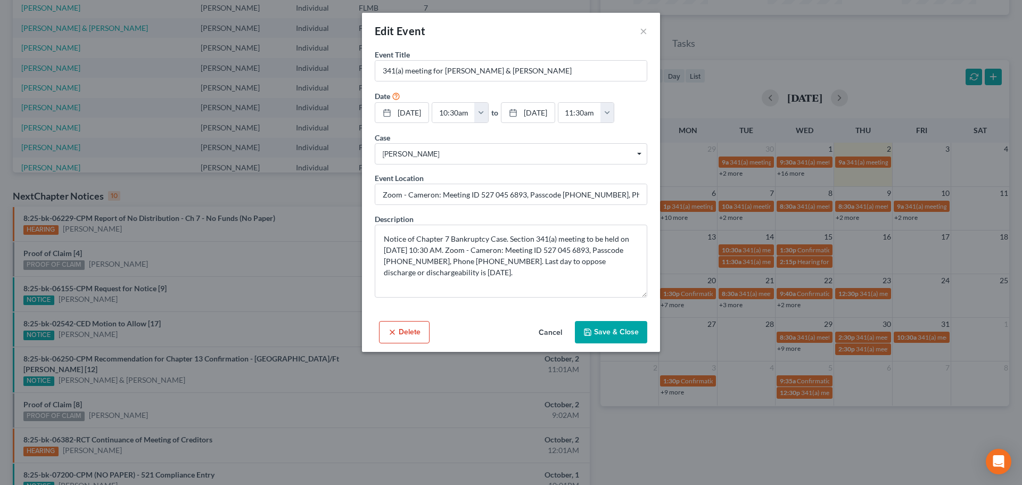 The width and height of the screenshot is (1022, 485). What do you see at coordinates (494, 112) in the screenshot?
I see `label: to` at bounding box center [494, 112].